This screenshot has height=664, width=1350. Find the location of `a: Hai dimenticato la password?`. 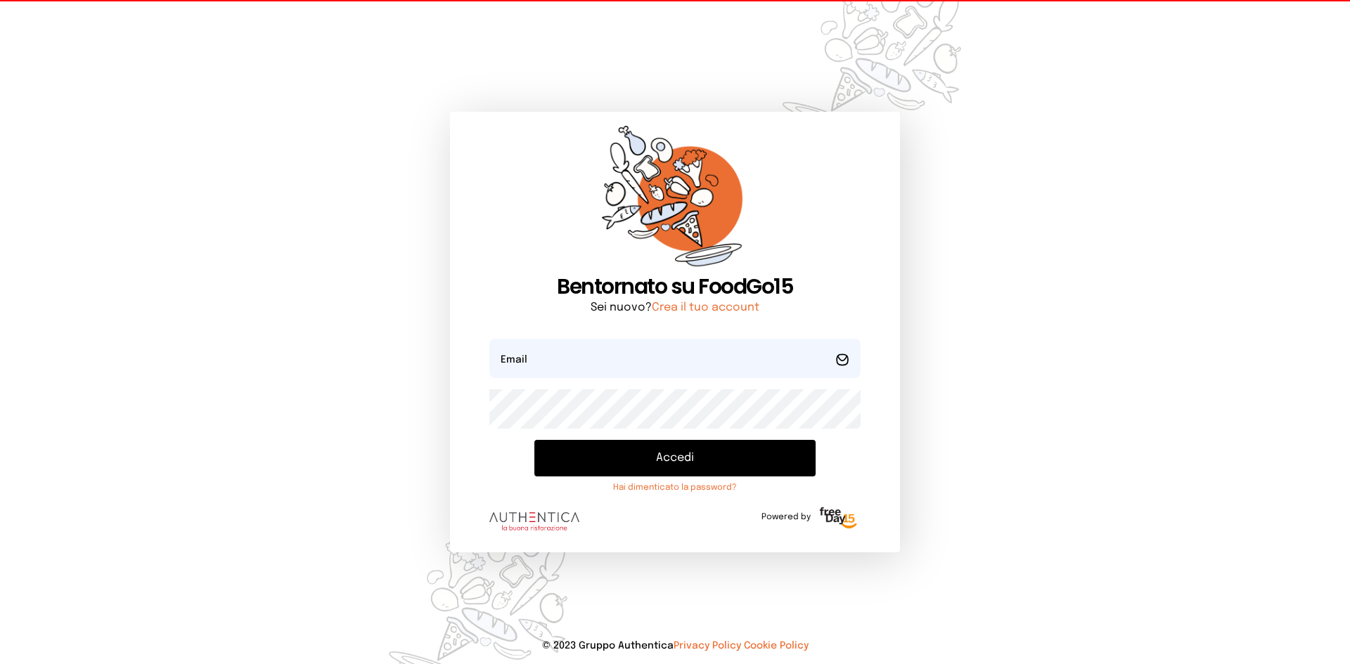

a: Hai dimenticato la password? is located at coordinates (675, 488).